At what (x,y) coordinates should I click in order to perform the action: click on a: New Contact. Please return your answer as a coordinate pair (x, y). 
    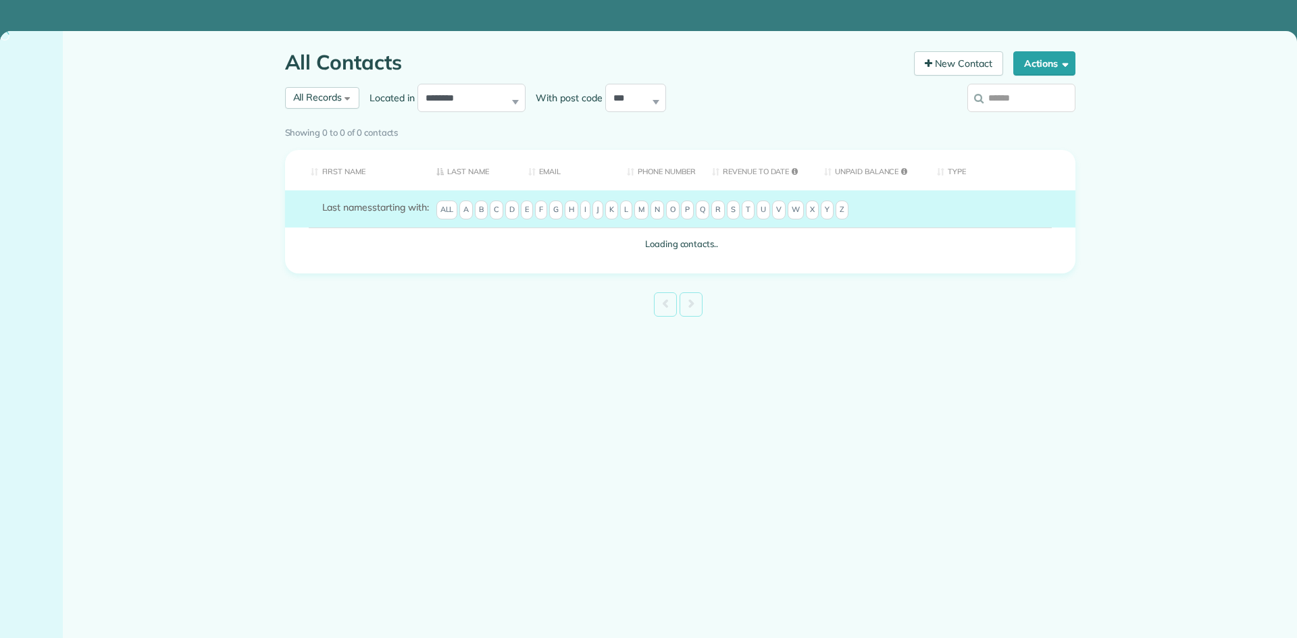
    Looking at the image, I should click on (958, 63).